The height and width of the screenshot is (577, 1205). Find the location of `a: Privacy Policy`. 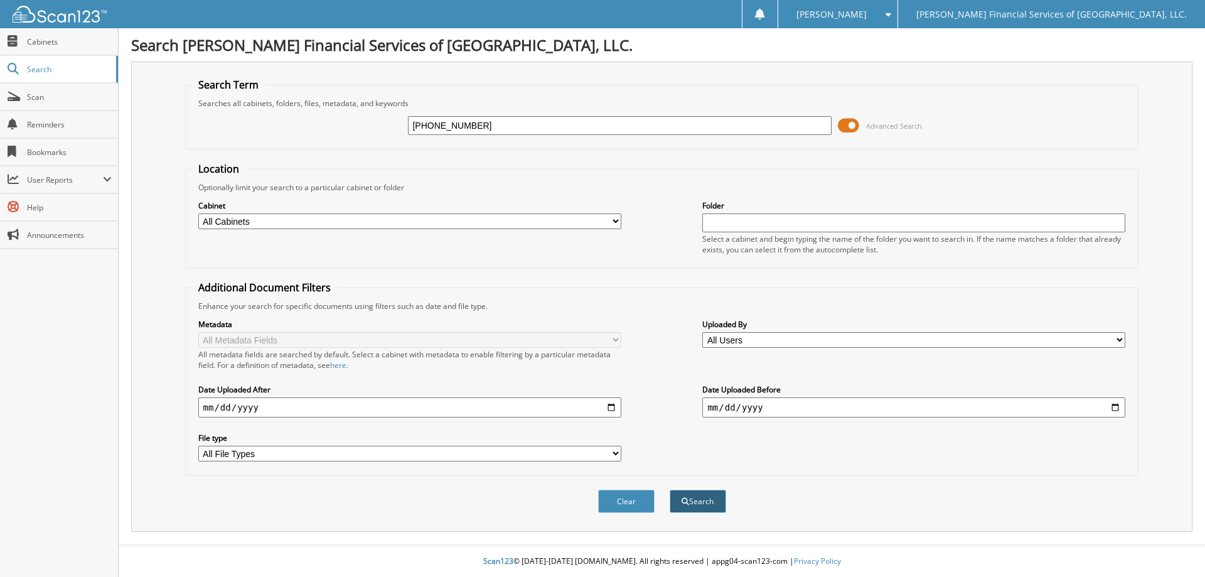

a: Privacy Policy is located at coordinates (817, 561).